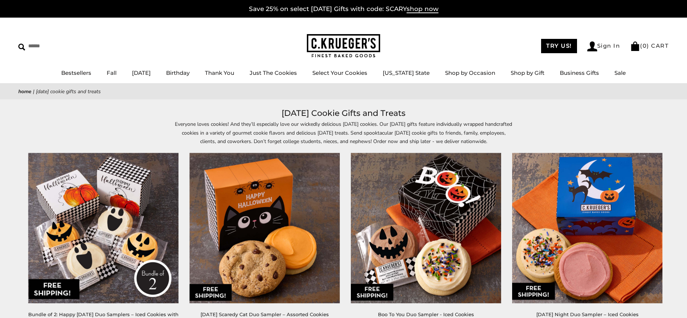  What do you see at coordinates (178, 73) in the screenshot?
I see `a: Birthday` at bounding box center [178, 73].